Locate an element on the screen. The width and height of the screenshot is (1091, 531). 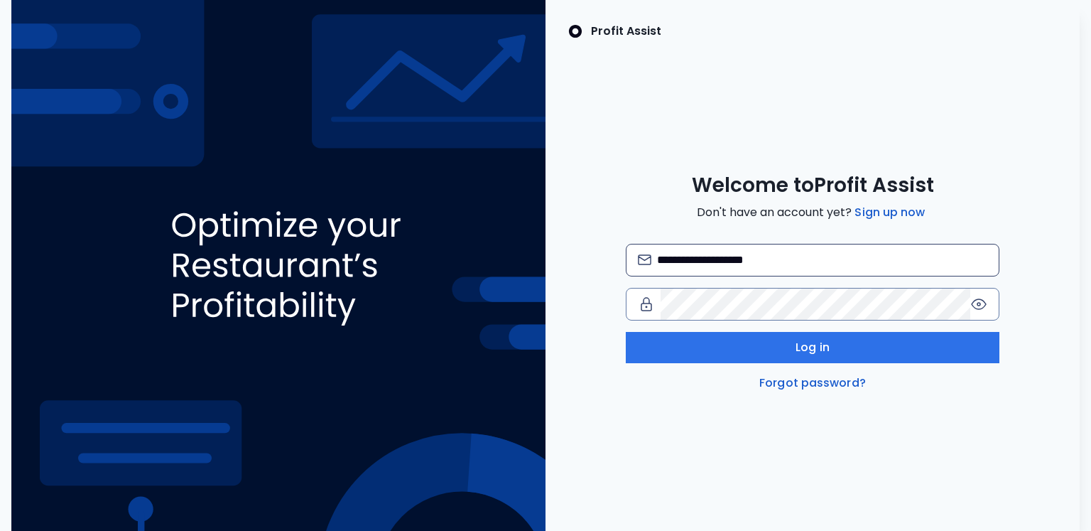
span: Don't have an account yet? is located at coordinates (812, 212).